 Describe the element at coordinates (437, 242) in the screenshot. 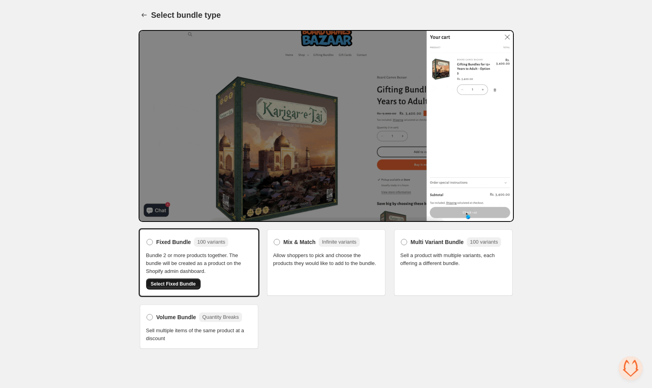

I see `span: Multi Variant Bundle` at that location.